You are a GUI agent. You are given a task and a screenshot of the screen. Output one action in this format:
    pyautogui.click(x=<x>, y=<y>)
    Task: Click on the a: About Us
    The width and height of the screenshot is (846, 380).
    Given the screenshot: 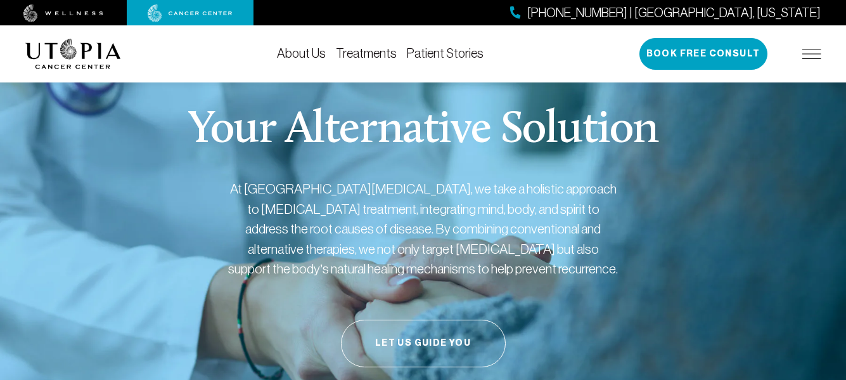 What is the action you would take?
    pyautogui.click(x=301, y=53)
    